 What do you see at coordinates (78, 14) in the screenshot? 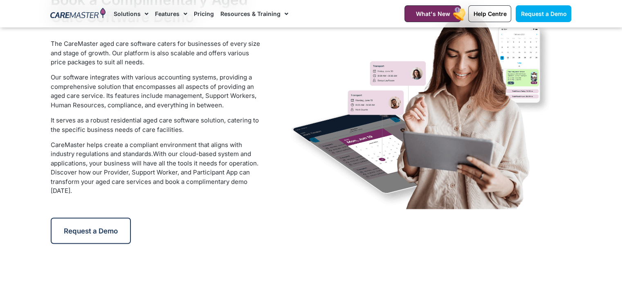
I see `img: CareMaster Logo` at bounding box center [78, 14].